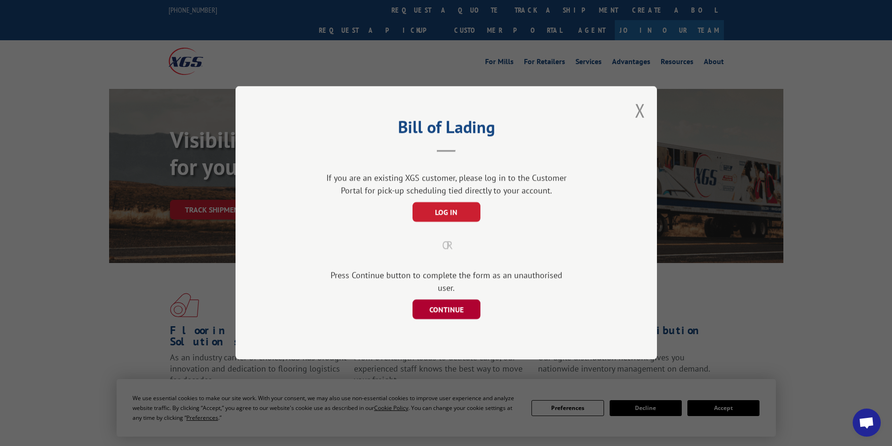  I want to click on h2: Bill of Lading, so click(446, 129).